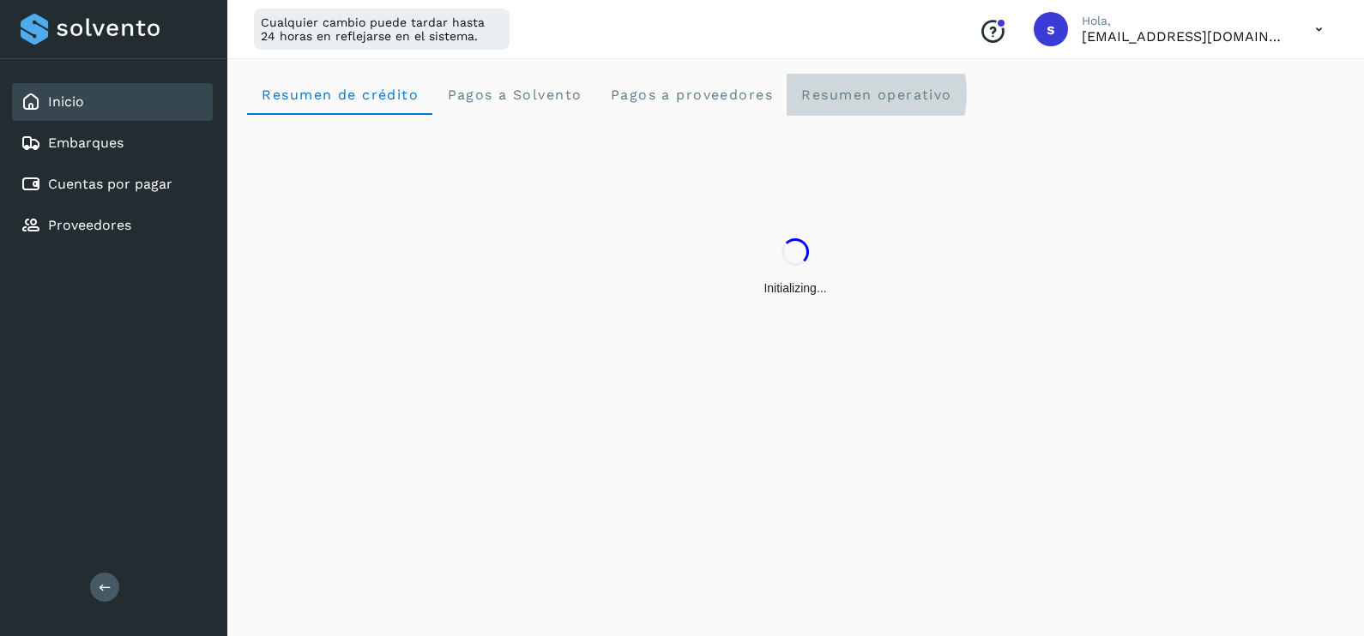  What do you see at coordinates (1184, 21) in the screenshot?
I see `p: Hola,` at bounding box center [1184, 21].